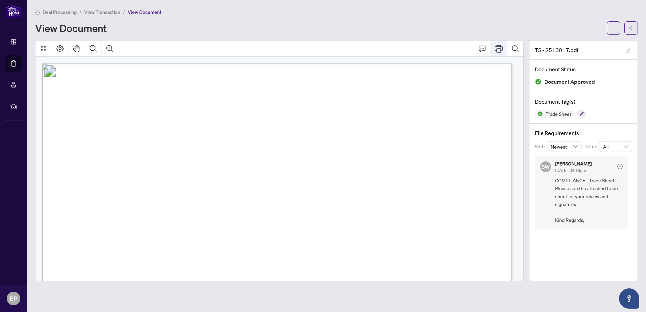 The image size is (646, 312). What do you see at coordinates (613, 28) in the screenshot?
I see `span: ellipsis` at bounding box center [613, 28].